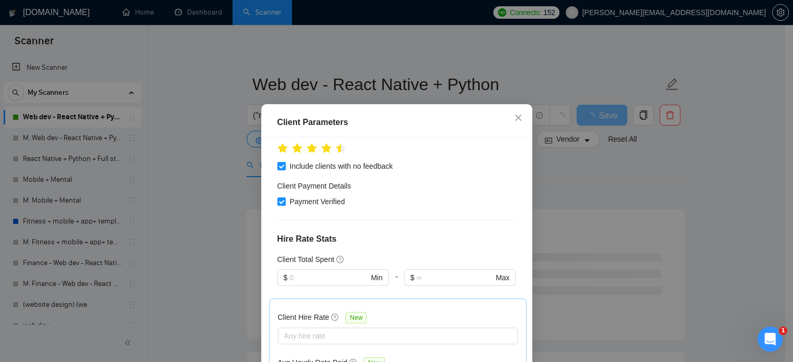 This screenshot has width=793, height=362. I want to click on span: New, so click(356, 318).